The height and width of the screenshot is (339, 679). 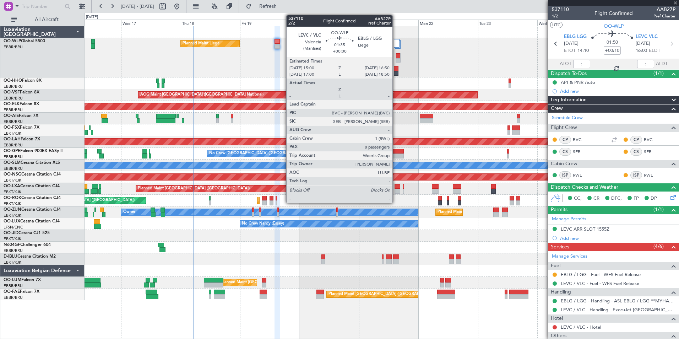 What do you see at coordinates (596, 198) in the screenshot?
I see `span: CR` at bounding box center [596, 198].